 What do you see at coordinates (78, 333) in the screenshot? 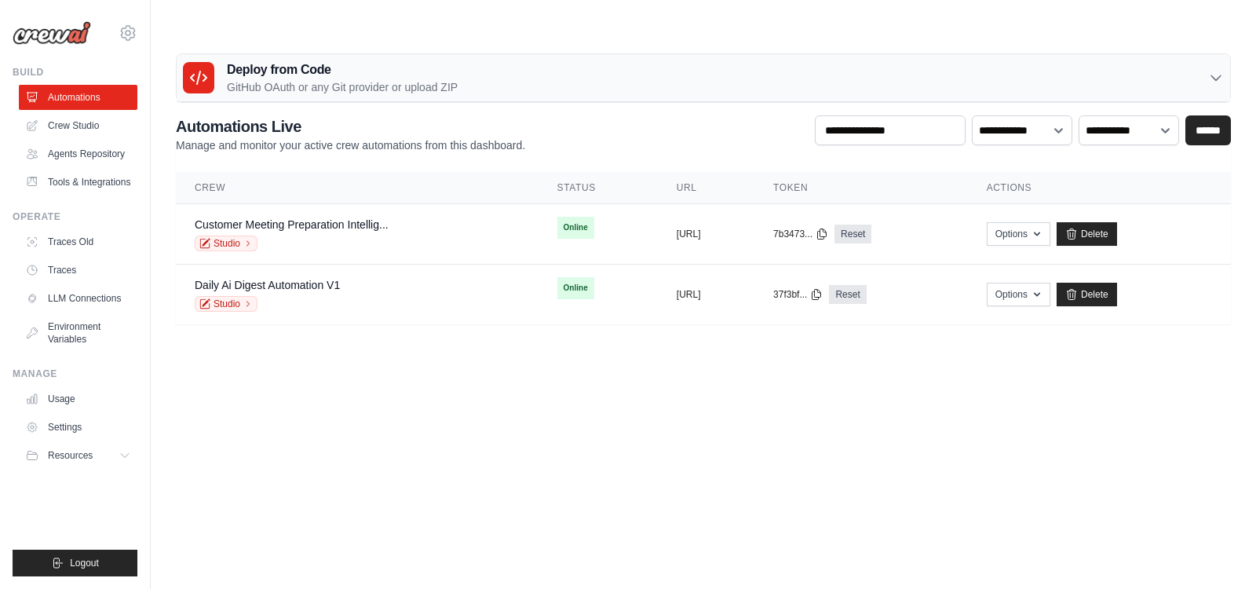
I see `a: Environment Variables` at bounding box center [78, 333].